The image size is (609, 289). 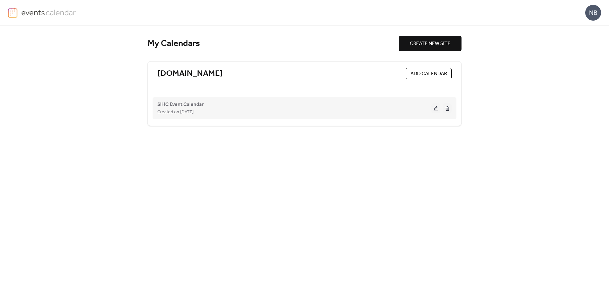 I want to click on span: ADD CALENDAR, so click(x=429, y=74).